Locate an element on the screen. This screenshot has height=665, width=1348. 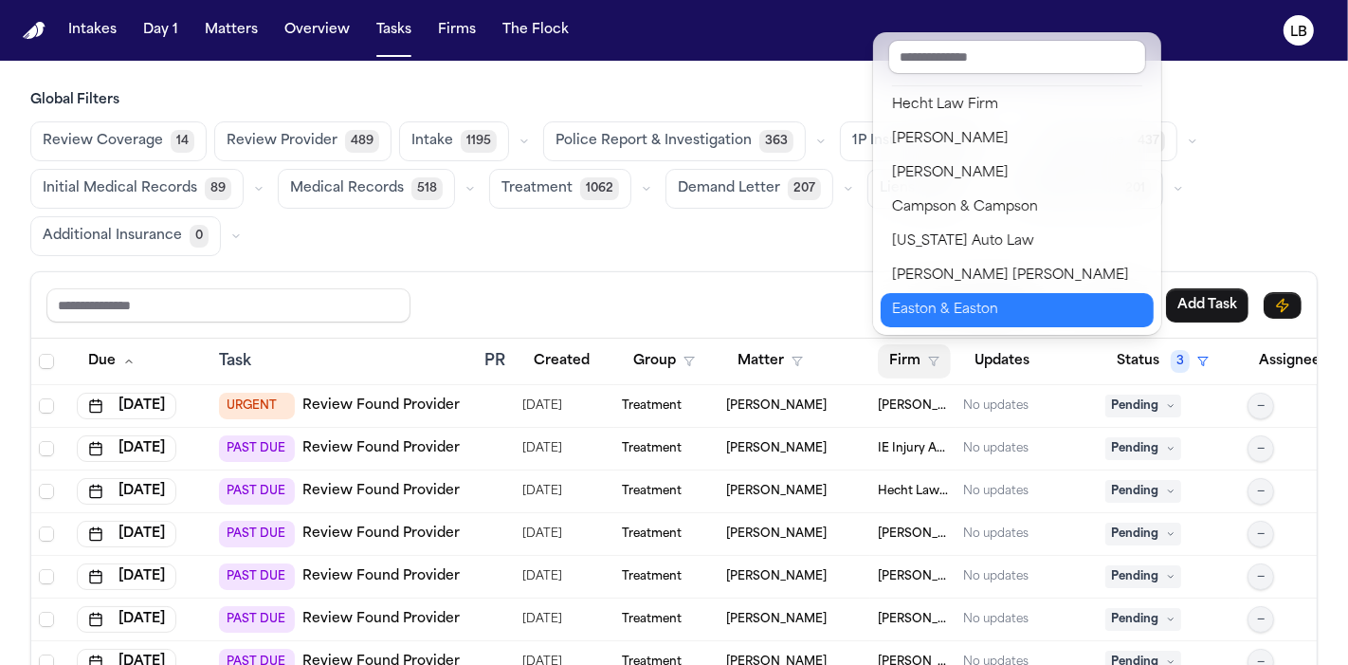
div: Firm is located at coordinates (1017, 183).